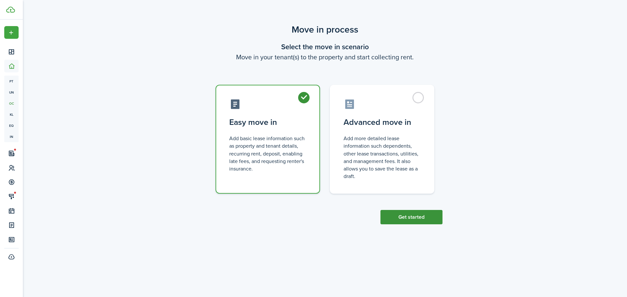 The width and height of the screenshot is (627, 297). Describe the element at coordinates (11, 32) in the screenshot. I see `button: Open menu` at that location.